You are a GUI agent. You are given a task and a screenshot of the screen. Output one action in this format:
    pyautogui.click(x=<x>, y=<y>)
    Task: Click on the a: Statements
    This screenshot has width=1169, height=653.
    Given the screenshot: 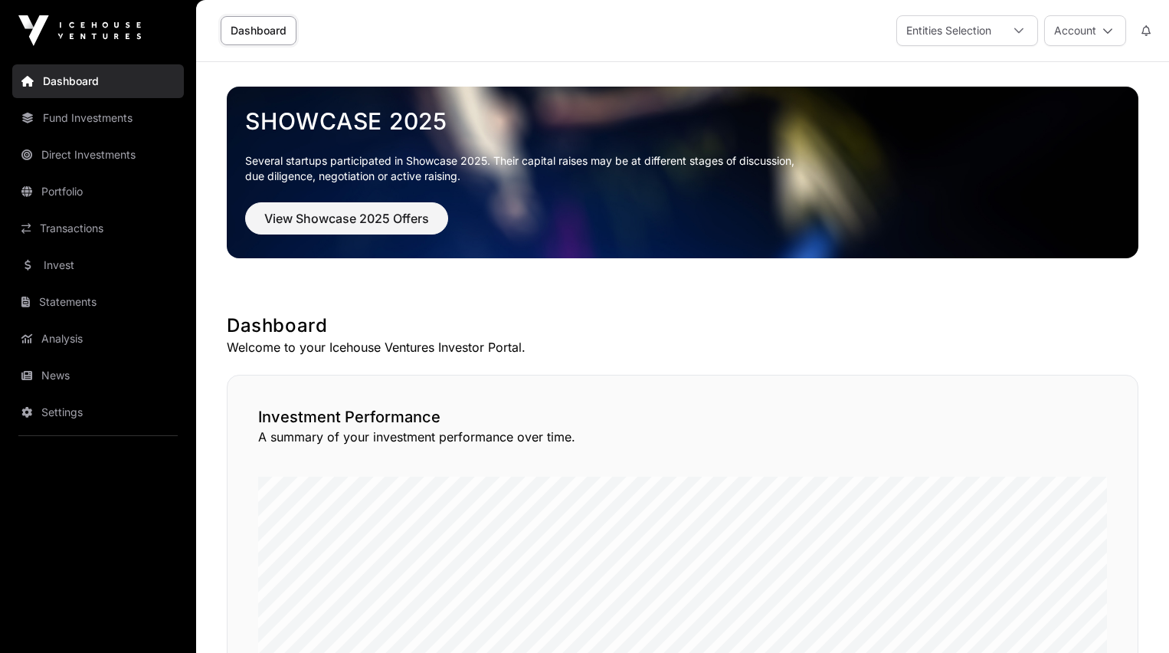 What is the action you would take?
    pyautogui.click(x=98, y=302)
    